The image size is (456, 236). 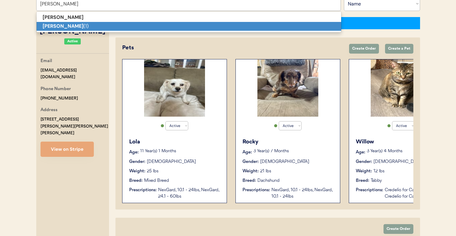 I want to click on div: Dachshund, so click(x=268, y=181).